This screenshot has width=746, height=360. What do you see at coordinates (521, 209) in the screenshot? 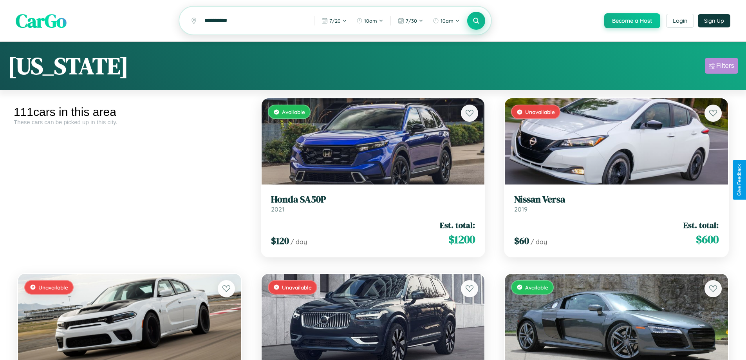
I see `span: 2019` at bounding box center [521, 209].